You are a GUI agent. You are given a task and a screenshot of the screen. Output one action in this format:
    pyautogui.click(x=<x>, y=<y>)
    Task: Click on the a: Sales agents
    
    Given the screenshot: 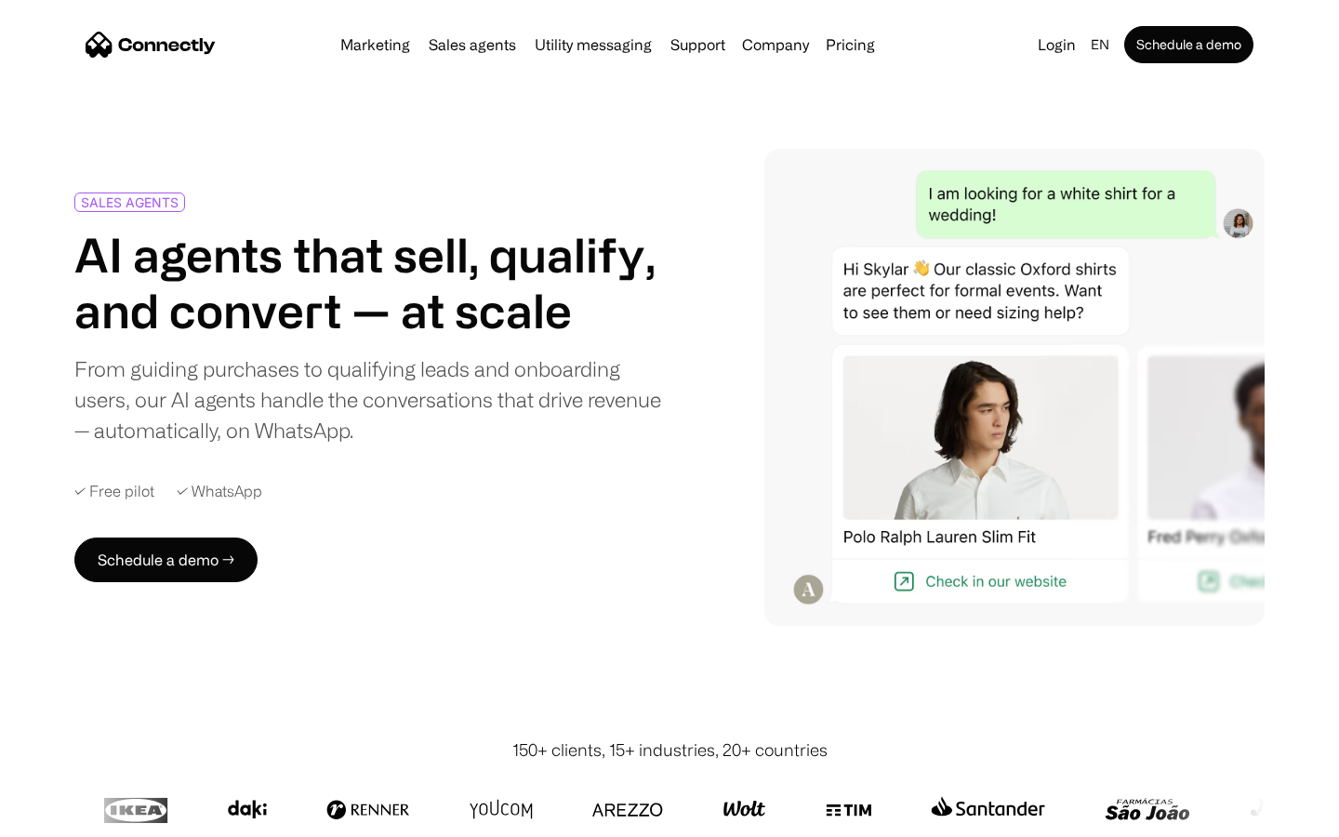 What is the action you would take?
    pyautogui.click(x=472, y=45)
    